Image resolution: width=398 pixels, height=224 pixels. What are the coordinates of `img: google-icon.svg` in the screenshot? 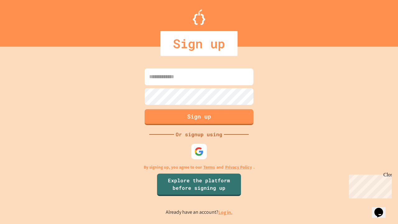 It's located at (199, 152).